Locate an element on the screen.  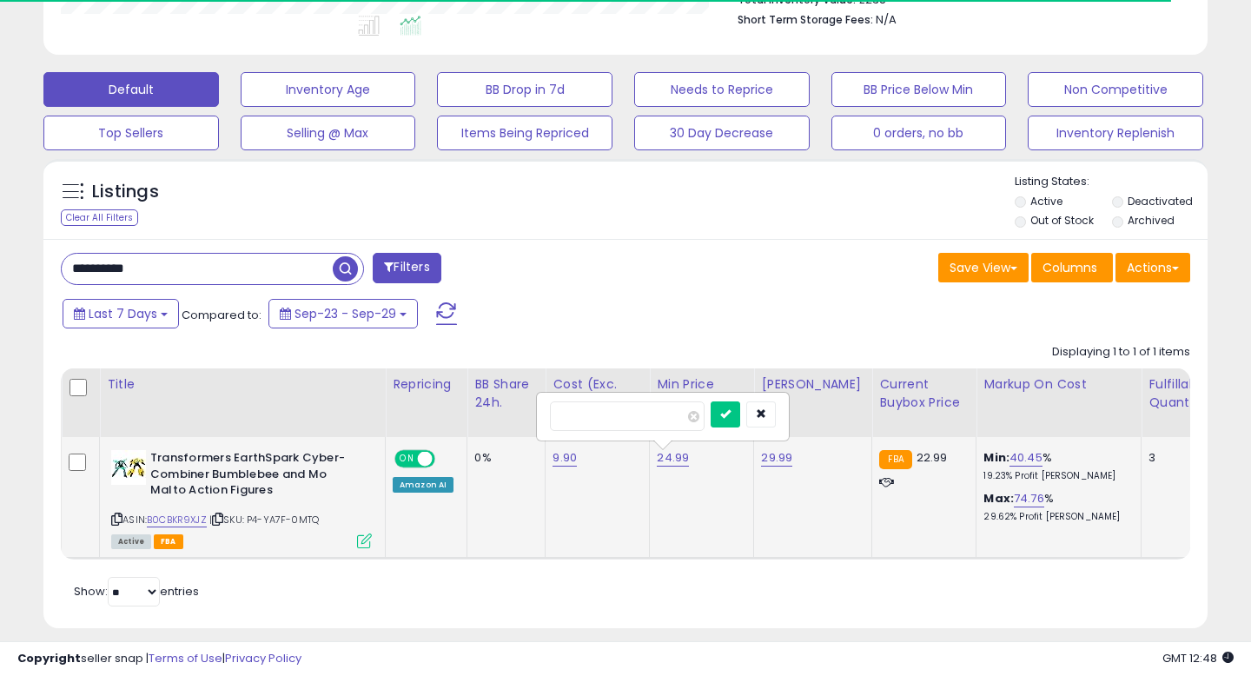
a: Privacy Policy is located at coordinates (263, 658).